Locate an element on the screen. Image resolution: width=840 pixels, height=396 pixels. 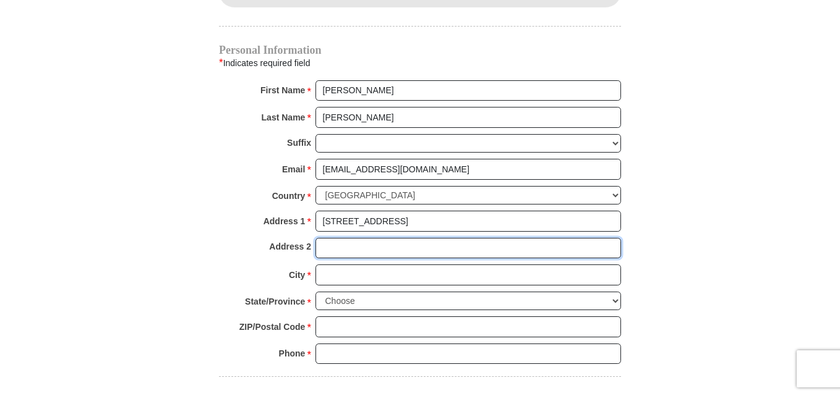
strong: Suffix is located at coordinates (299, 143).